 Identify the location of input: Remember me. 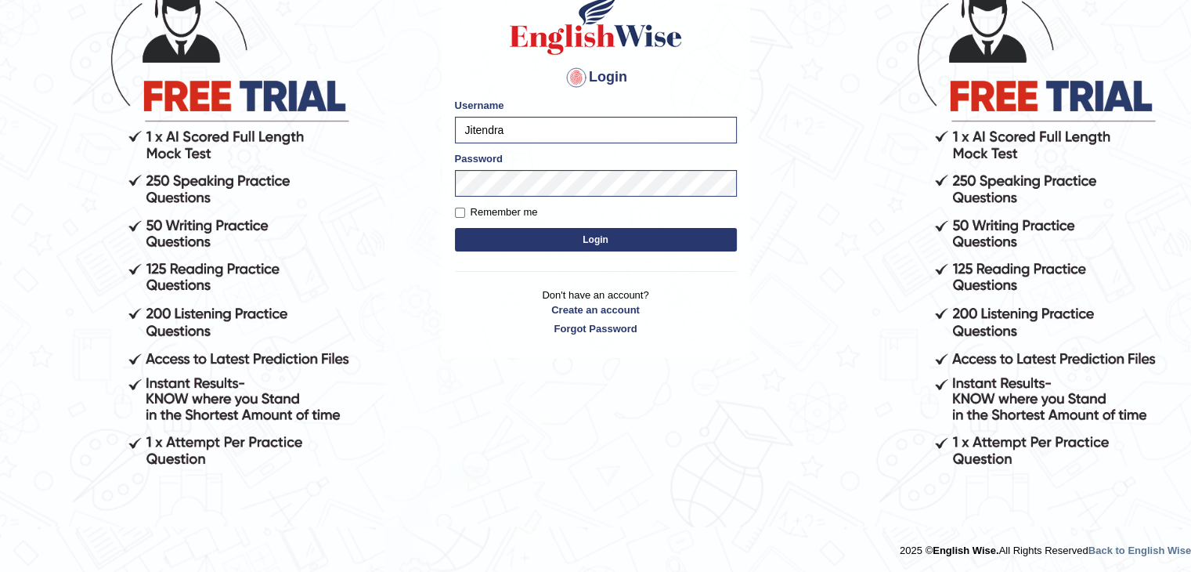
(460, 212).